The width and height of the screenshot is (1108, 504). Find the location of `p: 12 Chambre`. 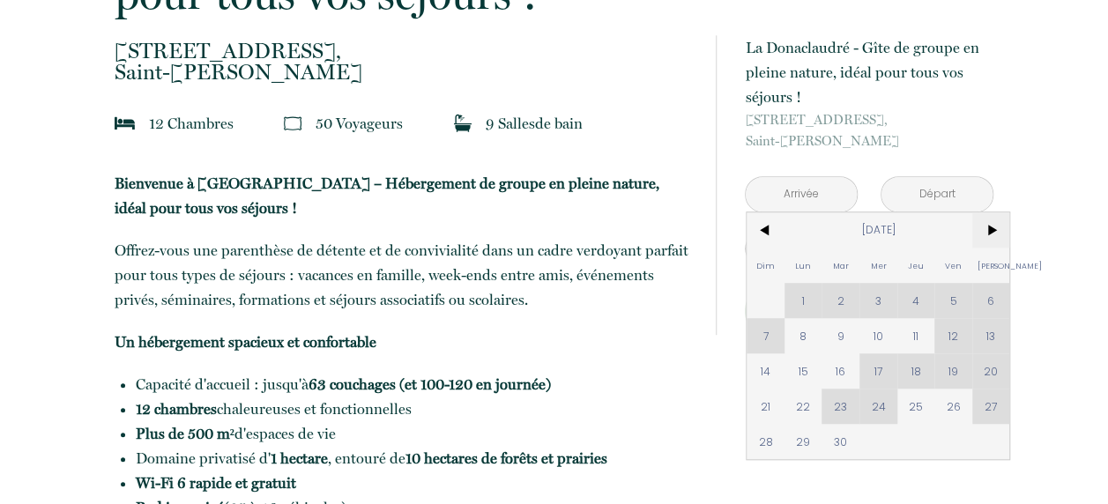

p: 12 Chambre is located at coordinates (191, 123).